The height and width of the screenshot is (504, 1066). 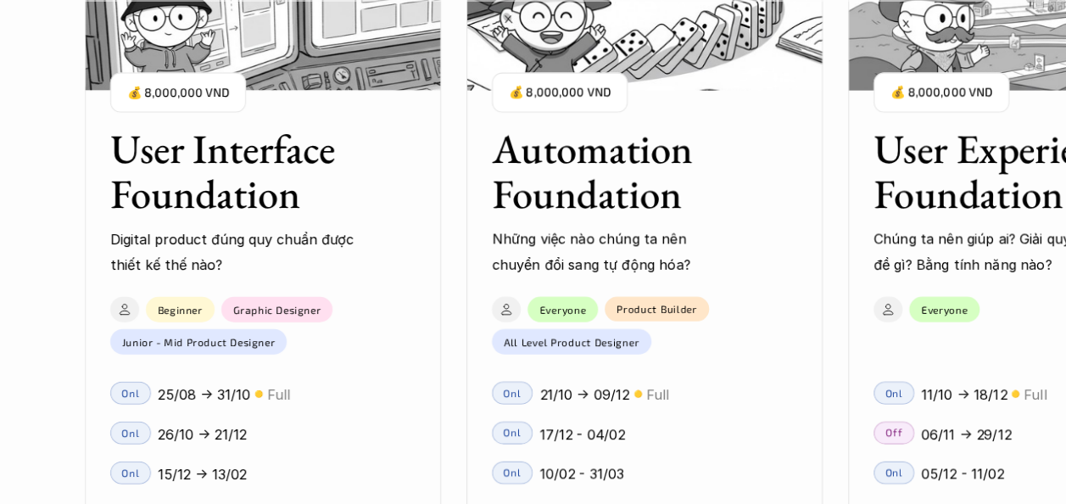 What do you see at coordinates (623, 170) in the screenshot?
I see `h3: Automation Foundation` at bounding box center [623, 170].